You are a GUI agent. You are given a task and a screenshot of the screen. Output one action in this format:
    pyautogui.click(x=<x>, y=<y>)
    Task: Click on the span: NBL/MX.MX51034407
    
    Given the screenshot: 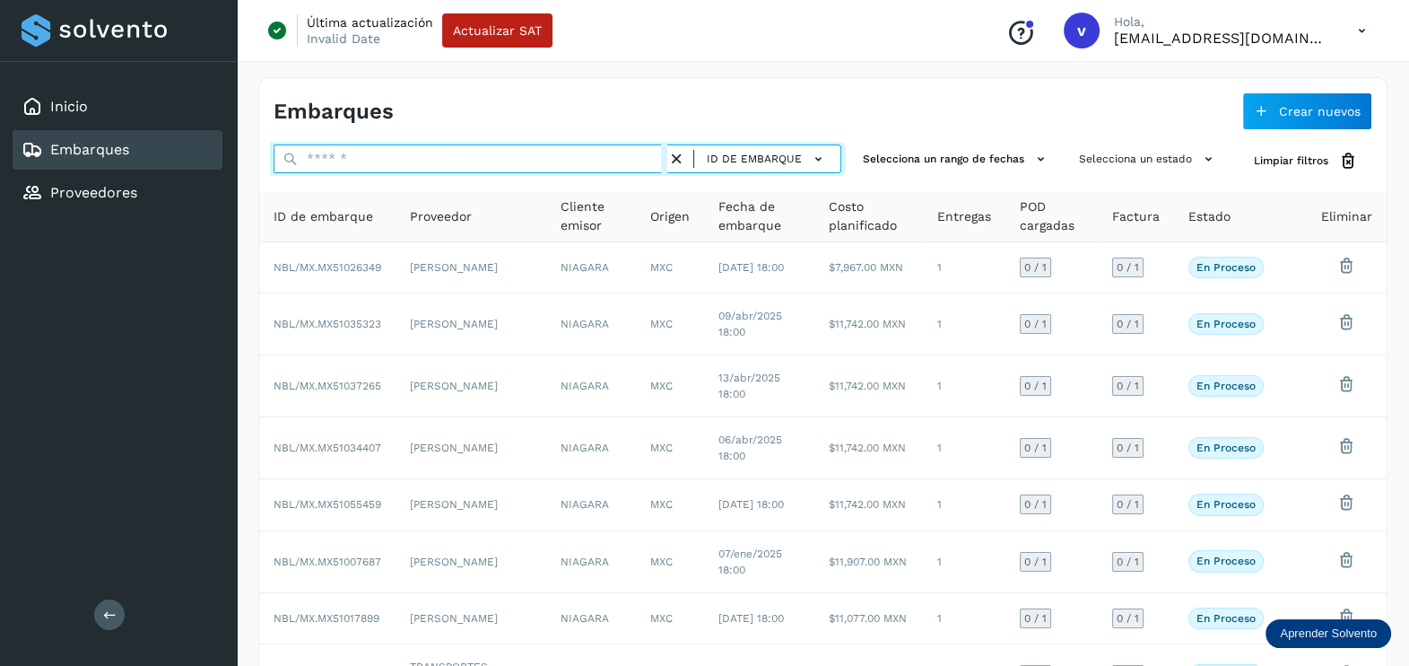 What is the action you would take?
    pyautogui.click(x=327, y=448)
    